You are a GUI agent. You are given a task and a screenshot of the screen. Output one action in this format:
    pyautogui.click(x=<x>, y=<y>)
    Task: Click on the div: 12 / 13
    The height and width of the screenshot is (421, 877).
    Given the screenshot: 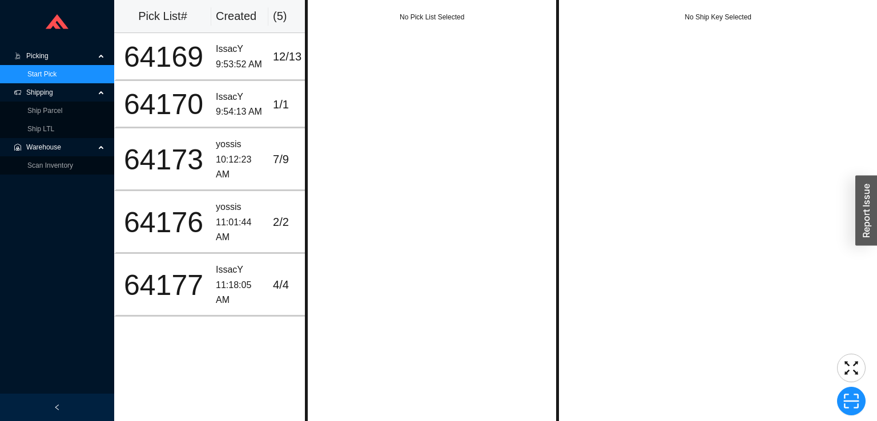 What is the action you would take?
    pyautogui.click(x=290, y=57)
    